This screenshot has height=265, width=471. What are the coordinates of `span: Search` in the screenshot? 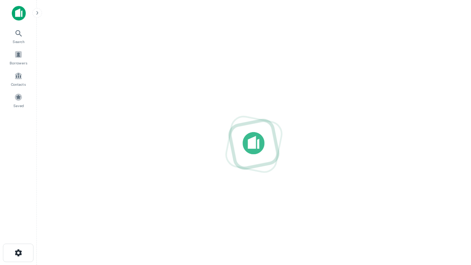 It's located at (18, 42).